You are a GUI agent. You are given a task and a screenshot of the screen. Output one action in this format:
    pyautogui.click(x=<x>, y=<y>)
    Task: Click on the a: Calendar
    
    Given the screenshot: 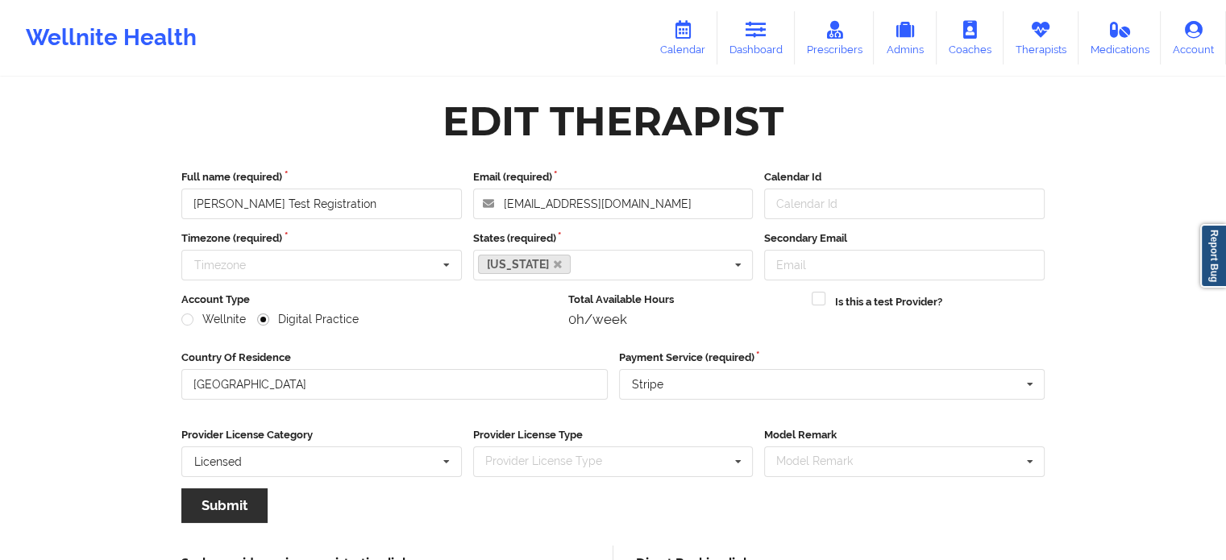 What is the action you would take?
    pyautogui.click(x=683, y=38)
    